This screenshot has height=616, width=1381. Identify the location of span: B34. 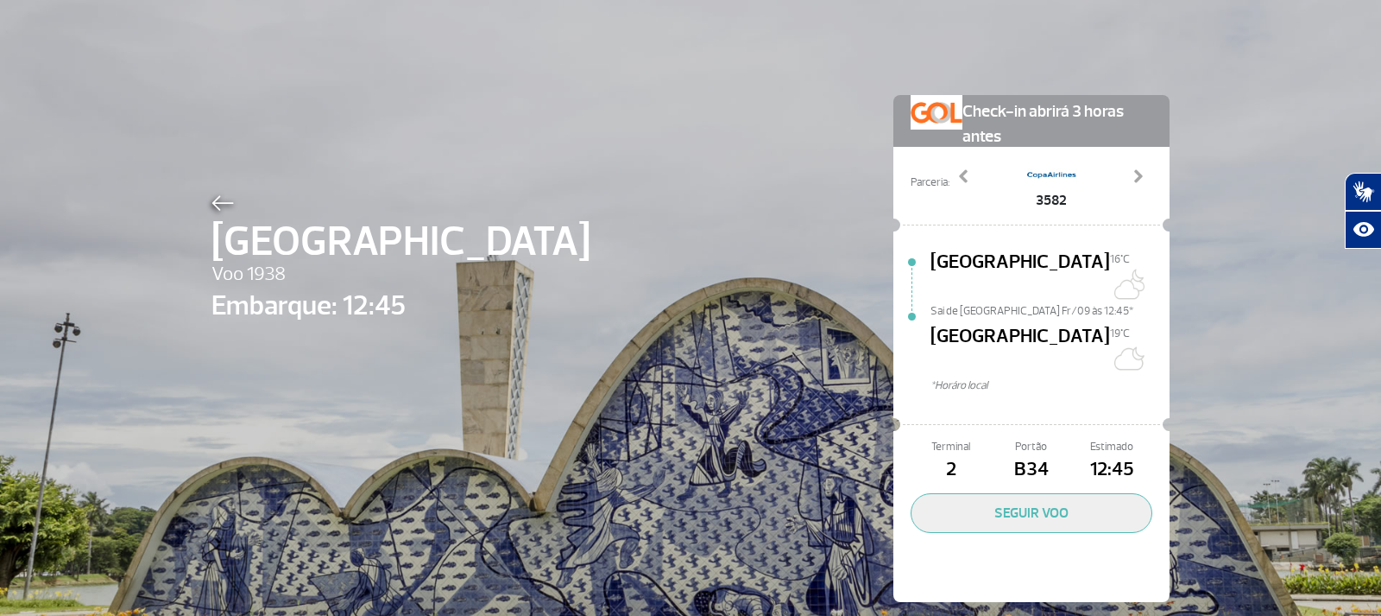
(1031, 470).